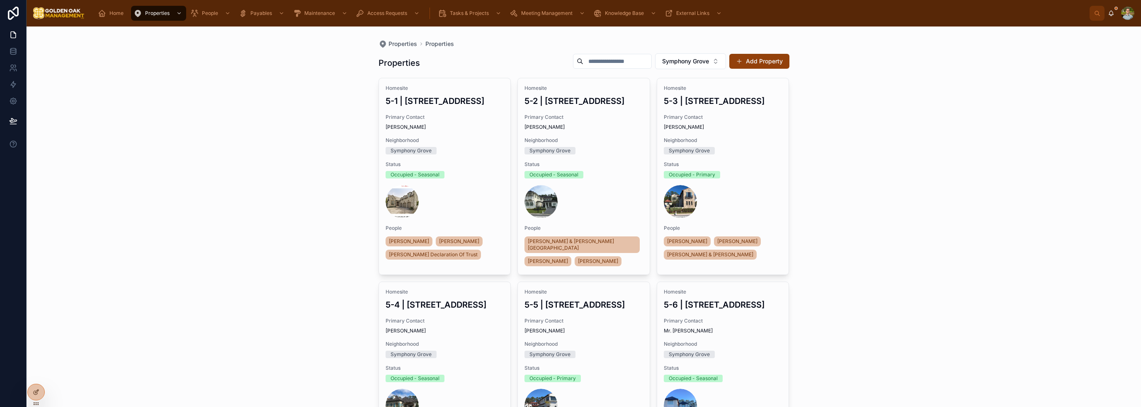 This screenshot has width=1141, height=407. What do you see at coordinates (387, 13) in the screenshot?
I see `span: Access Requests` at bounding box center [387, 13].